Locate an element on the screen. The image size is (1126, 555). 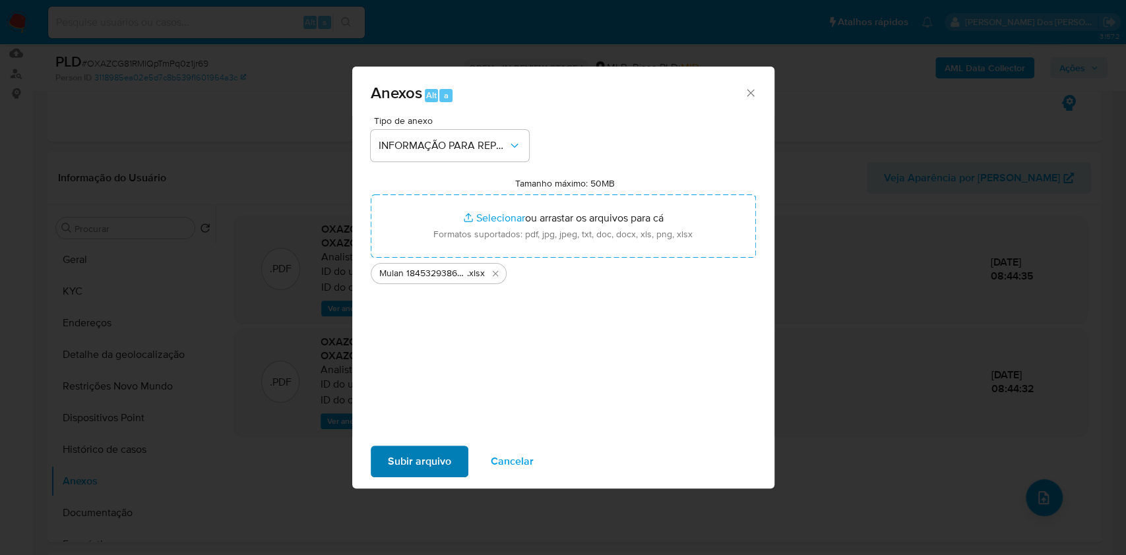
span: Cancelar is located at coordinates (512, 462).